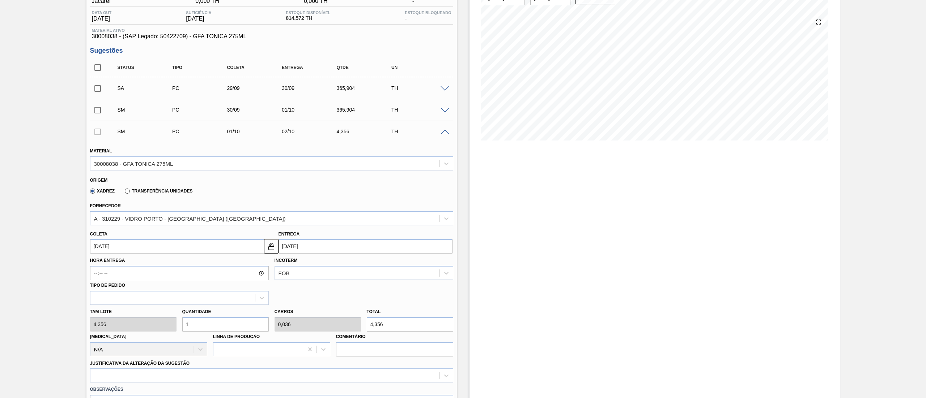  Describe the element at coordinates (101, 151) in the screenshot. I see `label: Material` at that location.